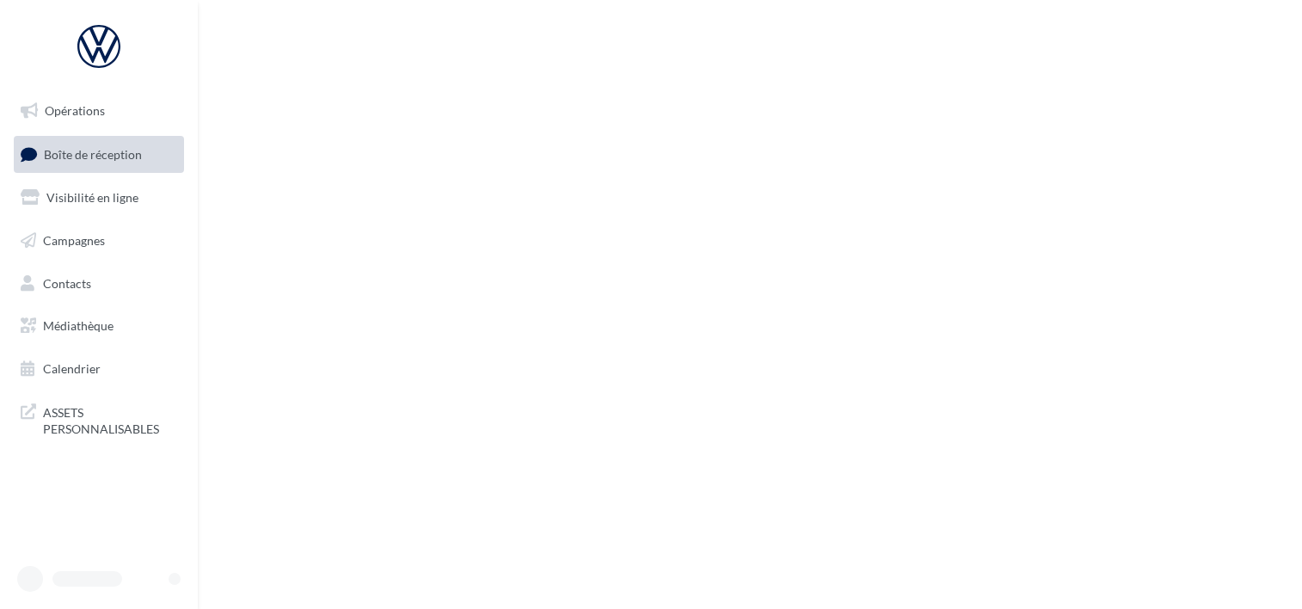 The width and height of the screenshot is (1302, 609). What do you see at coordinates (75, 110) in the screenshot?
I see `span: Opérations` at bounding box center [75, 110].